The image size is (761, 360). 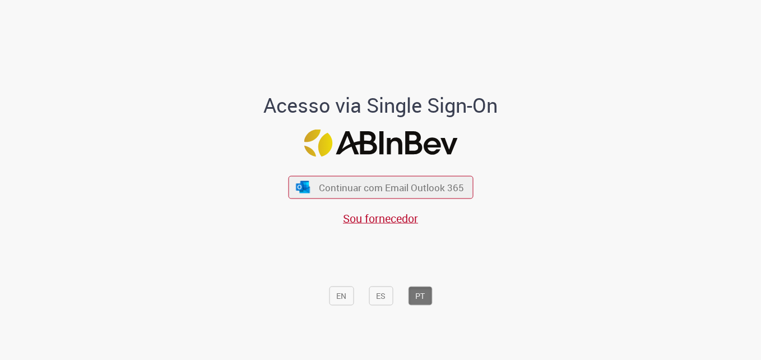 I want to click on span: Continuar com Email Outlook 365, so click(x=391, y=187).